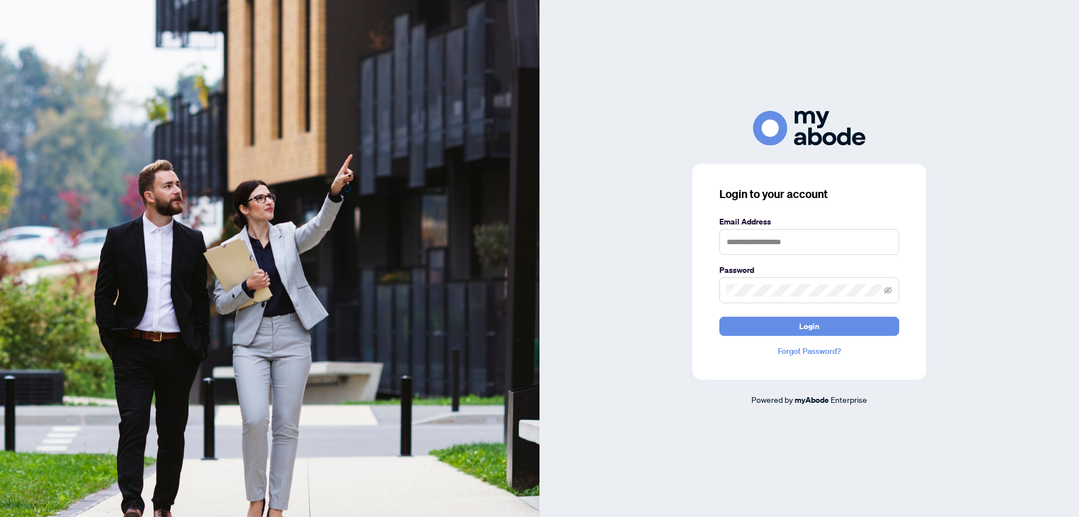 This screenshot has width=1079, height=517. What do you see at coordinates (809, 326) in the screenshot?
I see `button: Login` at bounding box center [809, 326].